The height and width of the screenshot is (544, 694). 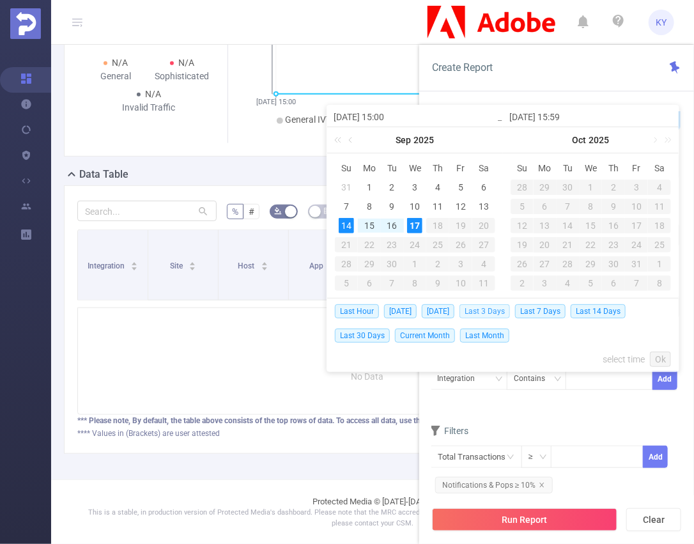 What do you see at coordinates (659, 264) in the screenshot?
I see `td: November 1, 2025` at bounding box center [659, 264].